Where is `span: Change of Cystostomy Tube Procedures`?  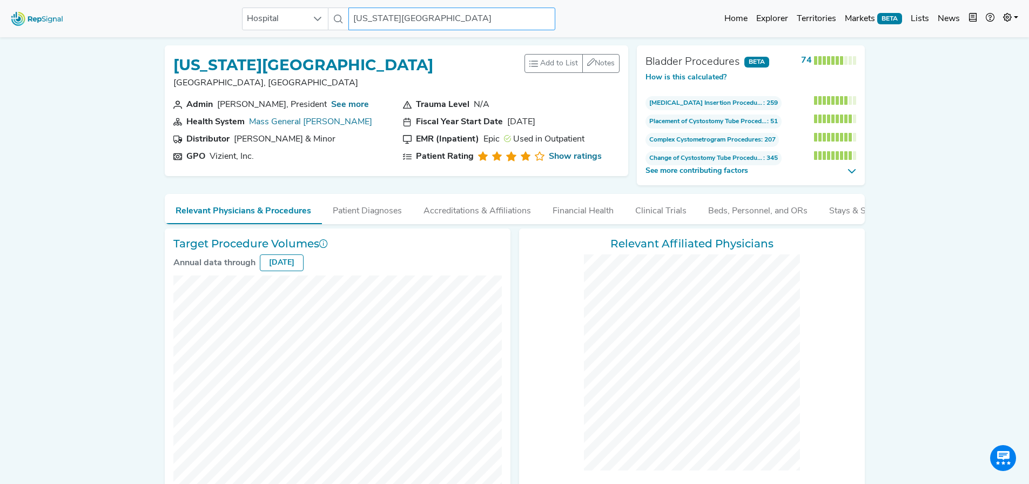 span: Change of Cystostomy Tube Procedures is located at coordinates (706, 158).